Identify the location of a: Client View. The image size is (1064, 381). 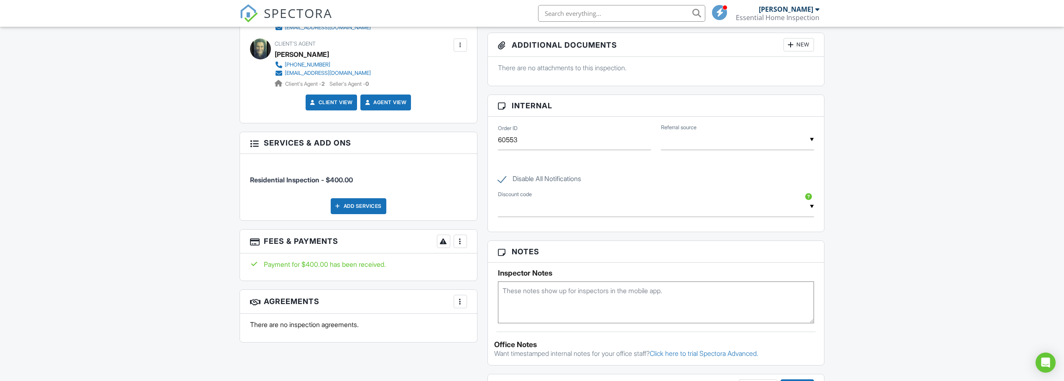
(331, 102).